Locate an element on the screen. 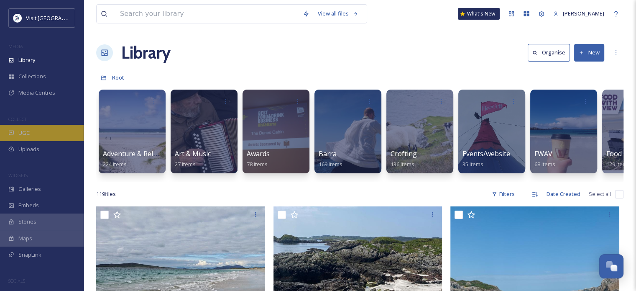 This screenshot has width=636, height=291. button: Open Chat is located at coordinates (611, 266).